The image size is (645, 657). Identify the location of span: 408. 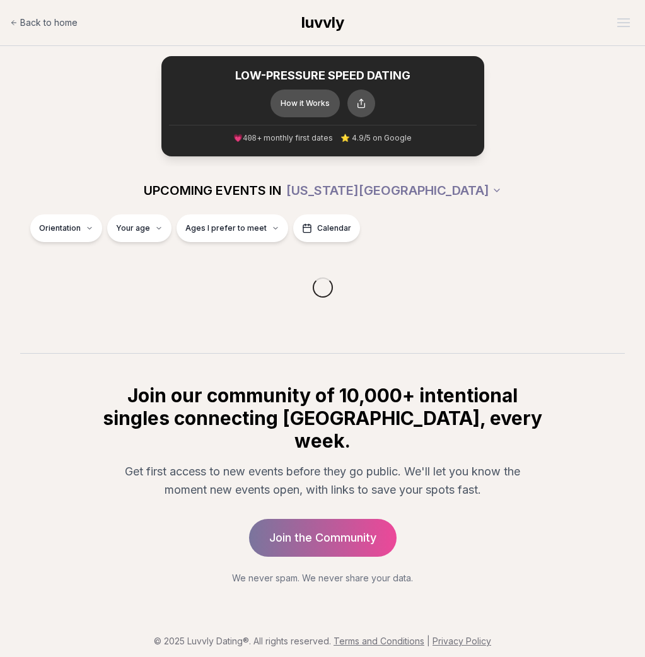
(250, 139).